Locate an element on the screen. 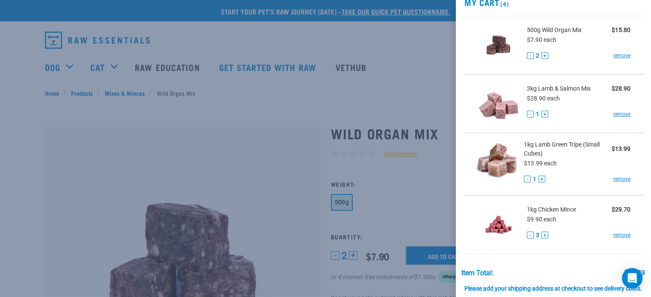 Image resolution: width=651 pixels, height=297 pixels. span: $9.90 each is located at coordinates (541, 220).